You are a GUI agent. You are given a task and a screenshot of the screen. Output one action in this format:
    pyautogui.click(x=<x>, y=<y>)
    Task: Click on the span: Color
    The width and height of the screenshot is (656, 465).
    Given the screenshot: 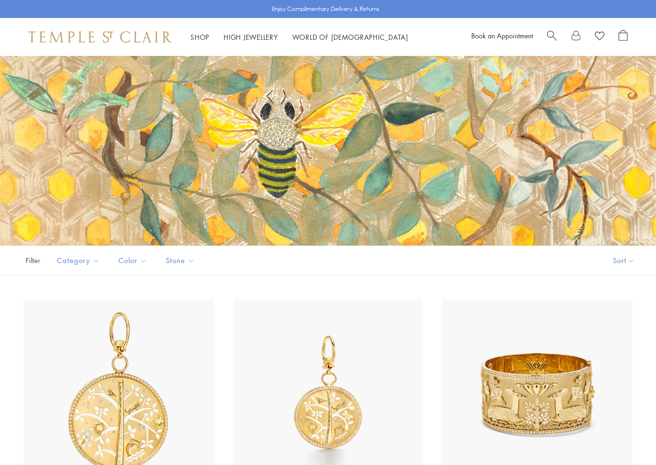 What is the action you would take?
    pyautogui.click(x=134, y=260)
    